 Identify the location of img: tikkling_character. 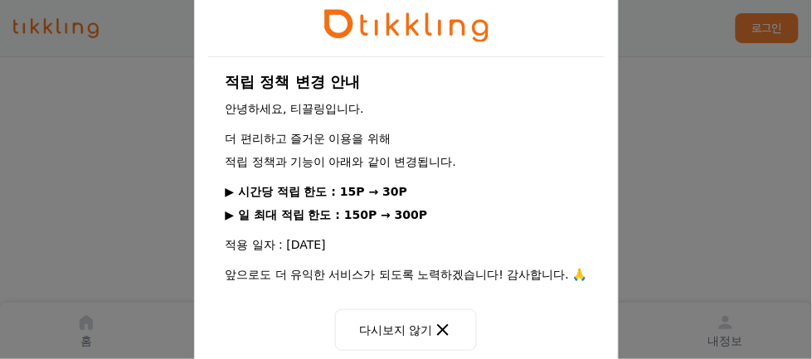
(406, 26).